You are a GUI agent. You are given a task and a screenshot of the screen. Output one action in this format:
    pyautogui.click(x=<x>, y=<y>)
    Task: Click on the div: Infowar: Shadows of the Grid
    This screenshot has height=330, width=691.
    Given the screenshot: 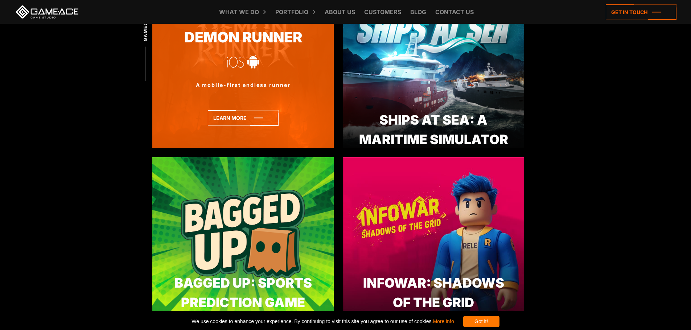 What is the action you would take?
    pyautogui.click(x=433, y=293)
    